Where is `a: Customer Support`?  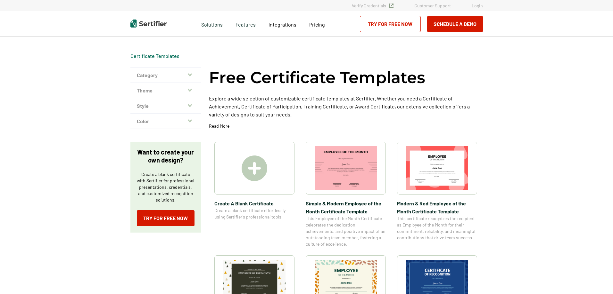
a: Customer Support is located at coordinates (432, 5).